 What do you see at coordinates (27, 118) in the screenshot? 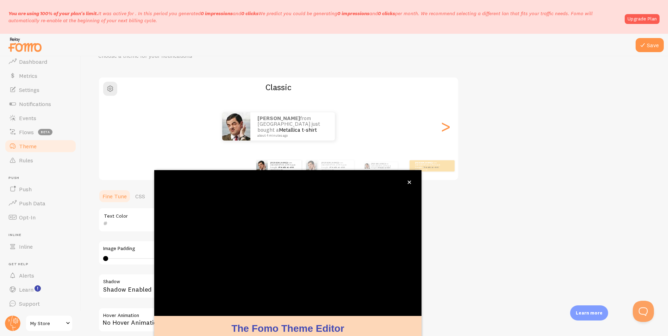
I see `span: Events` at bounding box center [27, 118].